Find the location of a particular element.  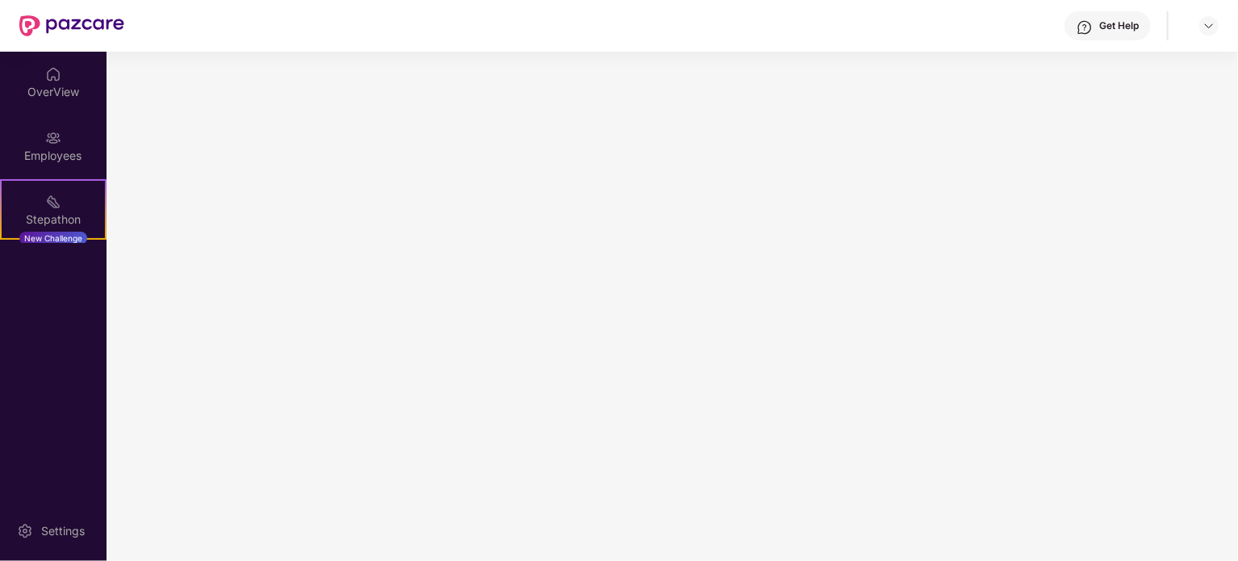

div: Stepathon is located at coordinates (53, 220).